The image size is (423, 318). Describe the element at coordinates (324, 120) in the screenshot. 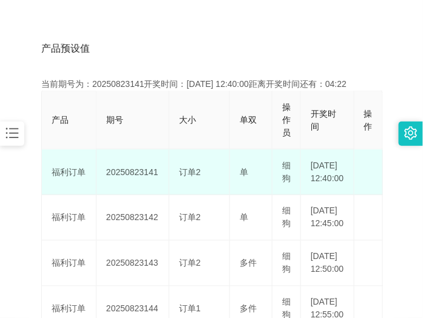

I see `span: 开奖时间` at that location.